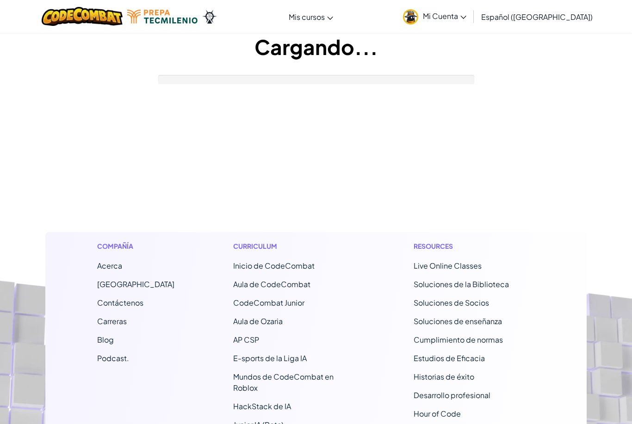  What do you see at coordinates (110, 265) in the screenshot?
I see `a: Acerca` at bounding box center [110, 265].